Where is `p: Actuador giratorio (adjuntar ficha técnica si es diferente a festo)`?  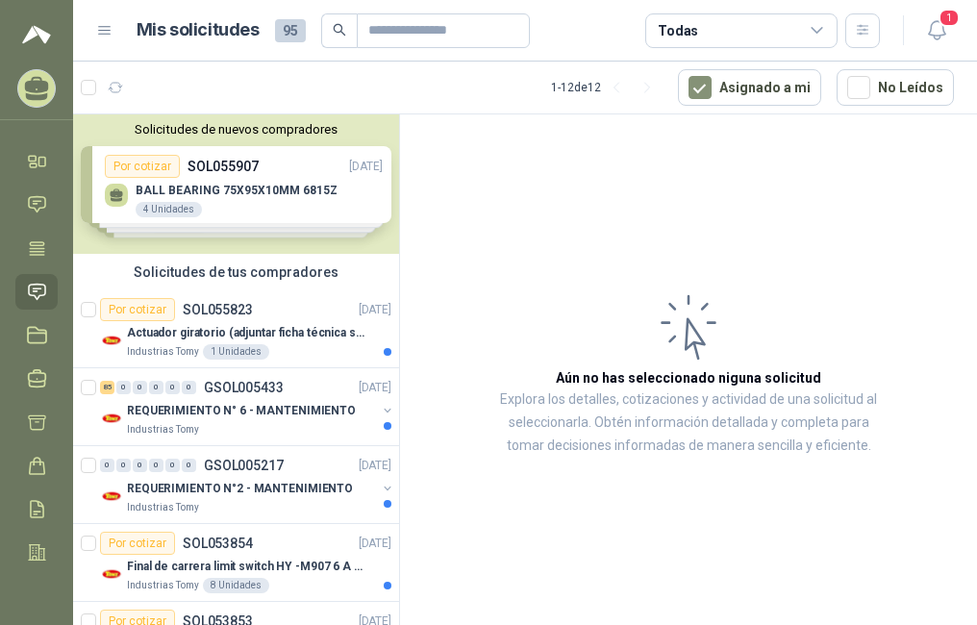
p: Actuador giratorio (adjuntar ficha técnica si es diferente a festo) is located at coordinates (246, 333).